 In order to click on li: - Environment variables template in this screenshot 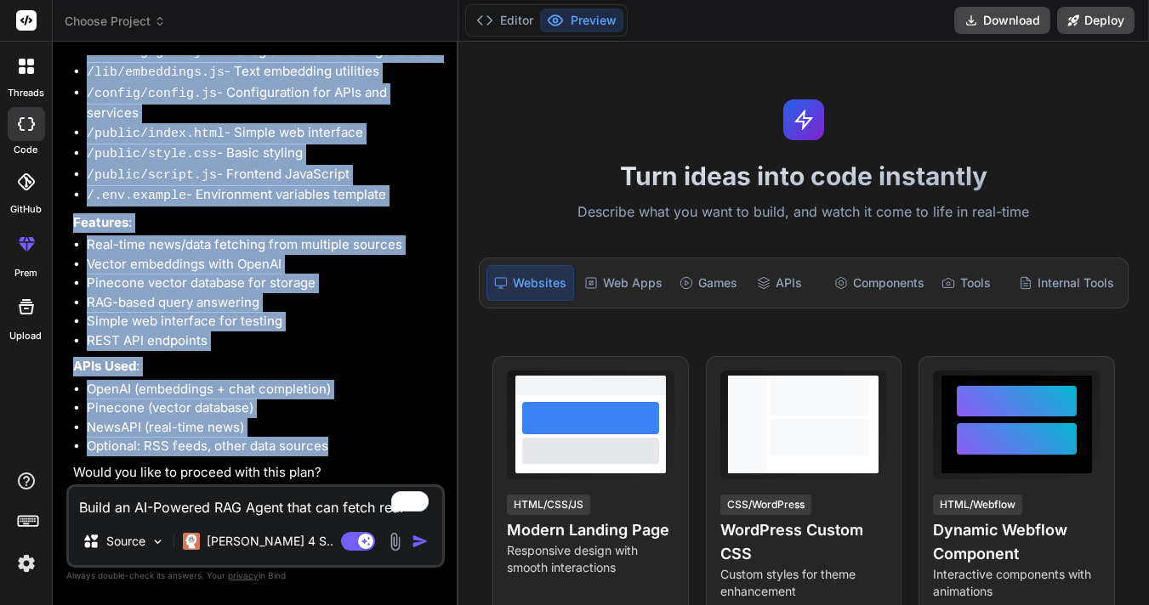, I will do `click(264, 196)`.